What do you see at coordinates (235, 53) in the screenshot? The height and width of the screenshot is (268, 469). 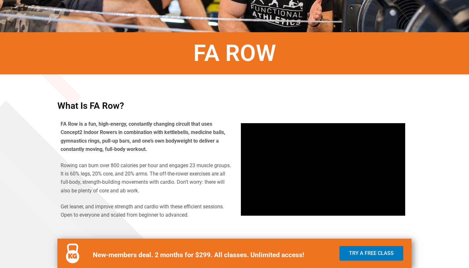 I see `h1: FA Row` at bounding box center [235, 53].